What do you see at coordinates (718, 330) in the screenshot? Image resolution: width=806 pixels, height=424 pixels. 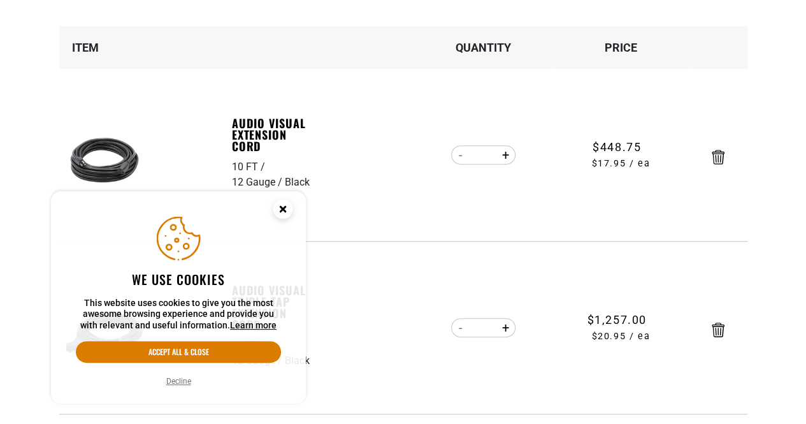 I see `a: Remove Audio Visual Triple Tap Extension Cord - 10 FT / 12 Gauge / Black` at bounding box center [718, 330].